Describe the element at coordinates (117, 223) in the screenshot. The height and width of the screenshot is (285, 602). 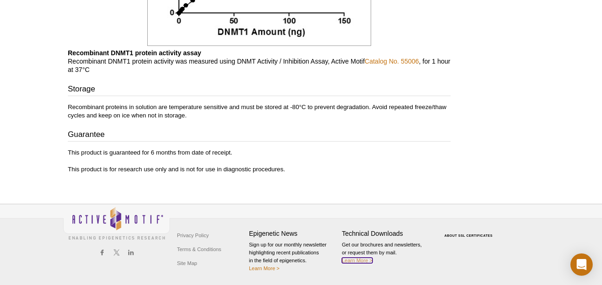
I see `img: Active Motif,` at that location.